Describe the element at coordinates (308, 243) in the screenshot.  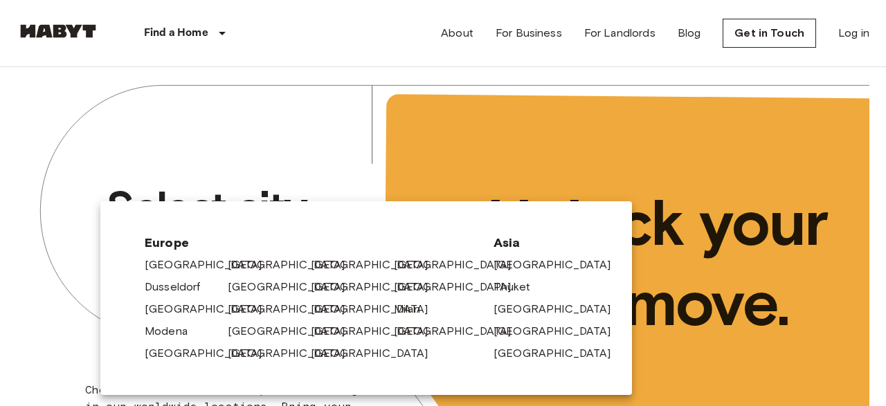
I see `span: Europe` at that location.